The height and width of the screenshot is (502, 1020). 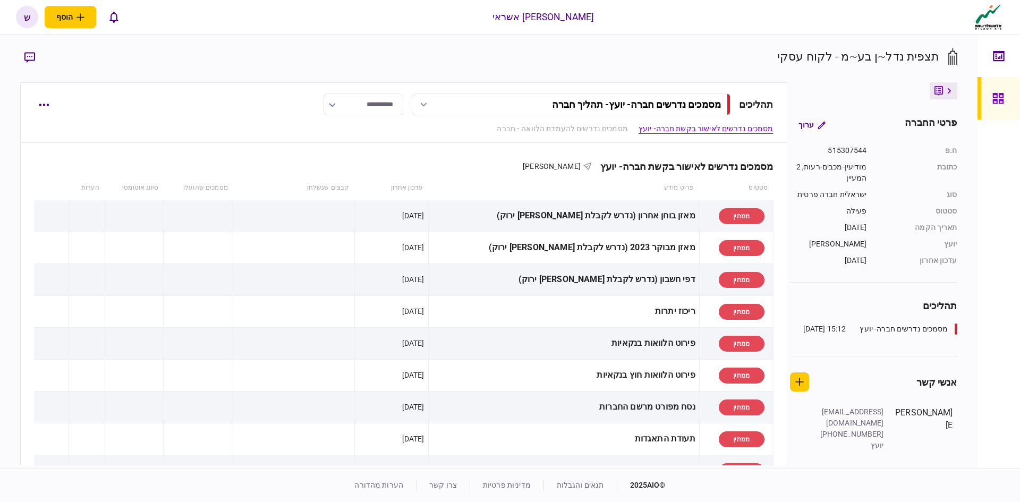 What do you see at coordinates (706, 129) in the screenshot?
I see `a: מסמכים נדרשים לאישור בקשת חברה- יועץ` at bounding box center [706, 129].